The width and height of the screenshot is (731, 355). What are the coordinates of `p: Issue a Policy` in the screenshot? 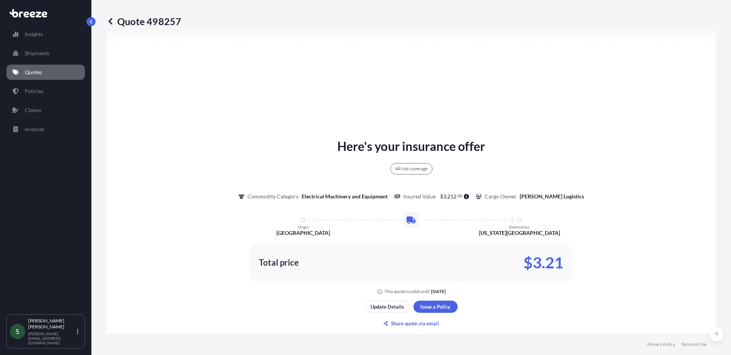 It's located at (435, 307).